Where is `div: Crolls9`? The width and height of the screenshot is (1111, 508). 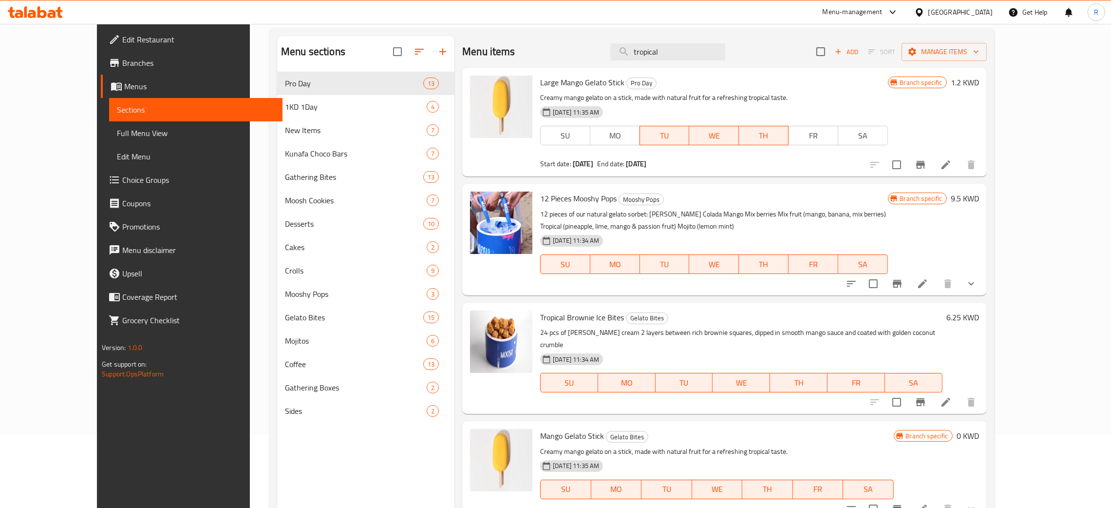
div: Crolls9 is located at coordinates (366, 270).